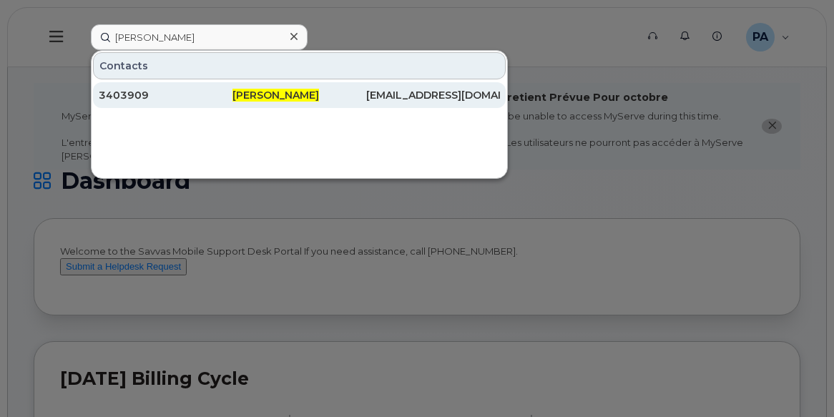  Describe the element at coordinates (165, 95) in the screenshot. I see `div: 3403909` at that location.